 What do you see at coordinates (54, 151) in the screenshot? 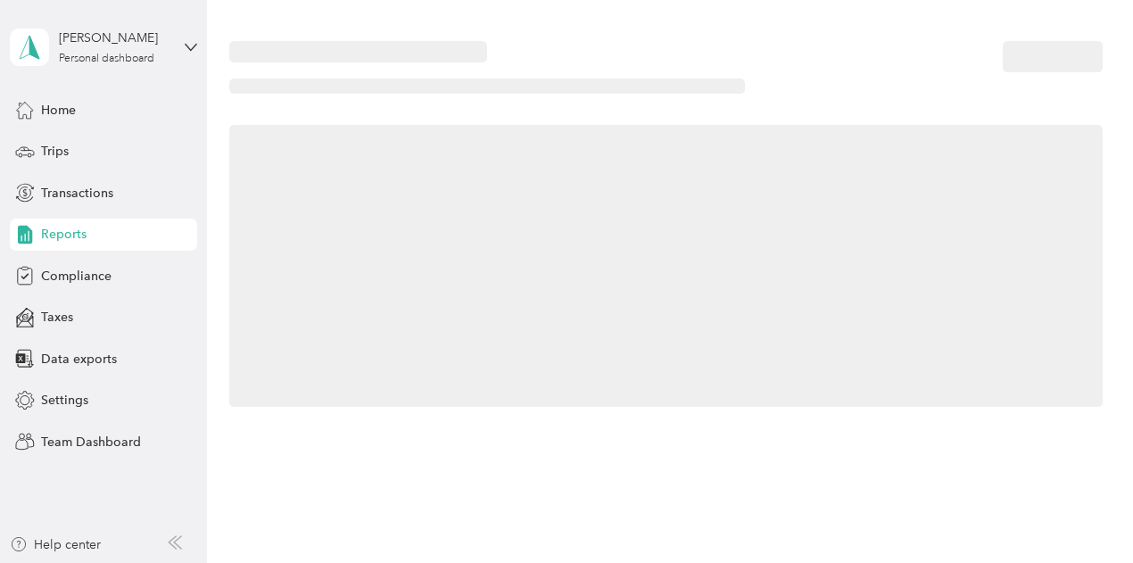
I see `span: Trips` at bounding box center [54, 151].